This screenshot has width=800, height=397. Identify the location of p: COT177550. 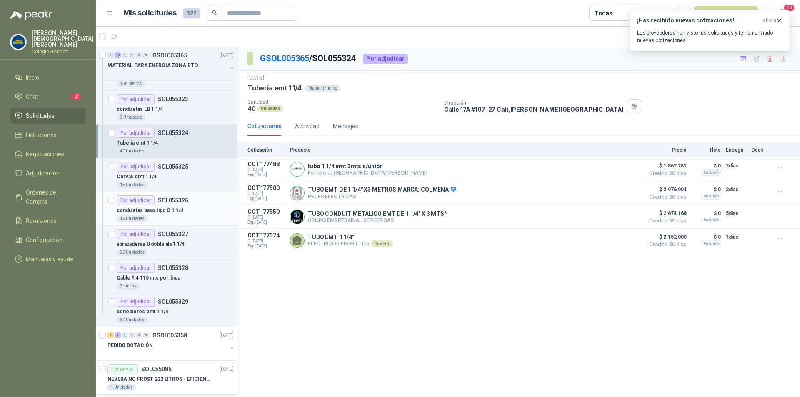
(266, 212).